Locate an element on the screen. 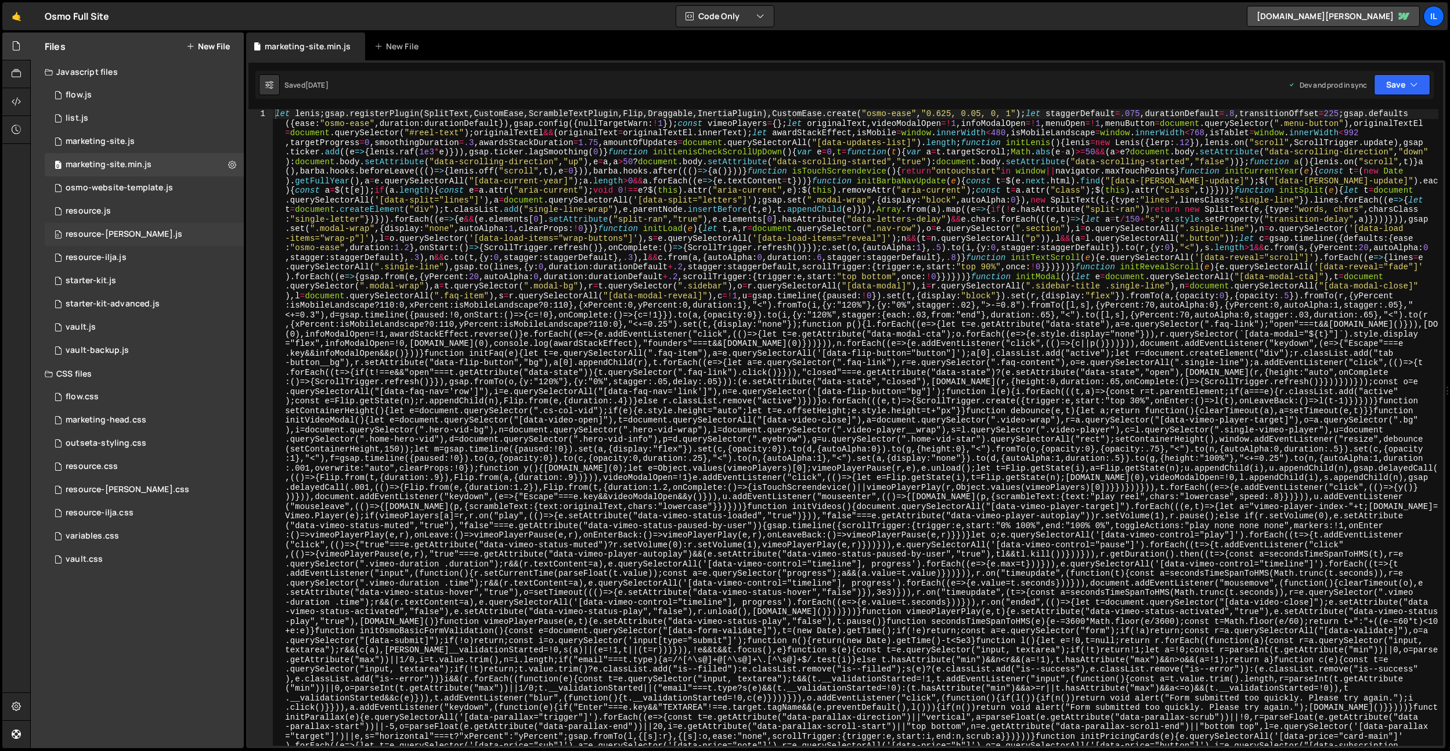  div: resource.js is located at coordinates (88, 211).